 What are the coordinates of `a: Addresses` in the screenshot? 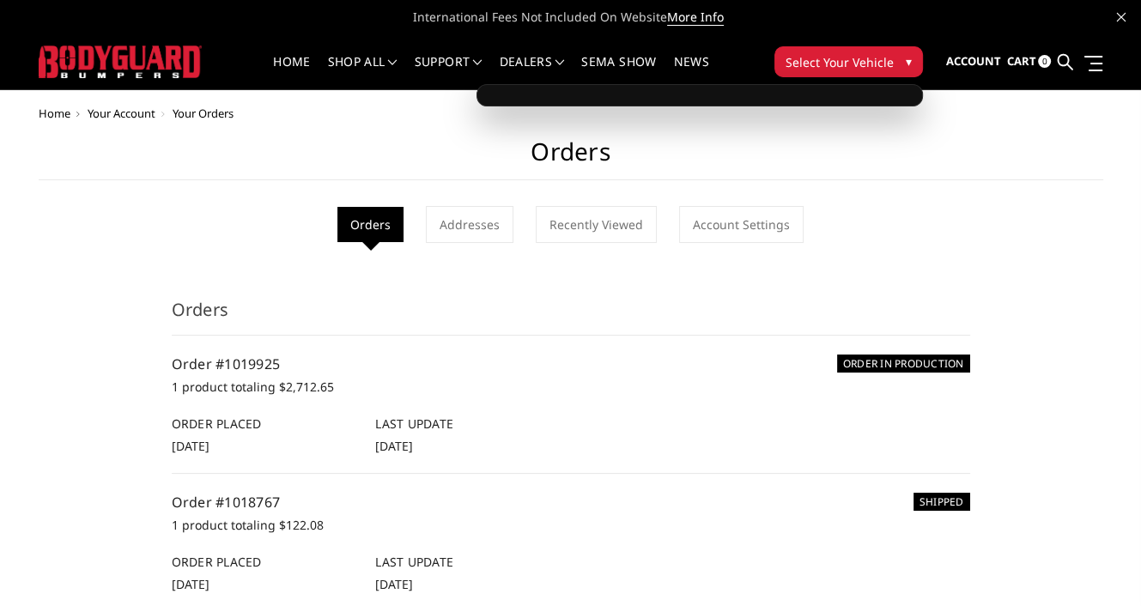 It's located at (470, 224).